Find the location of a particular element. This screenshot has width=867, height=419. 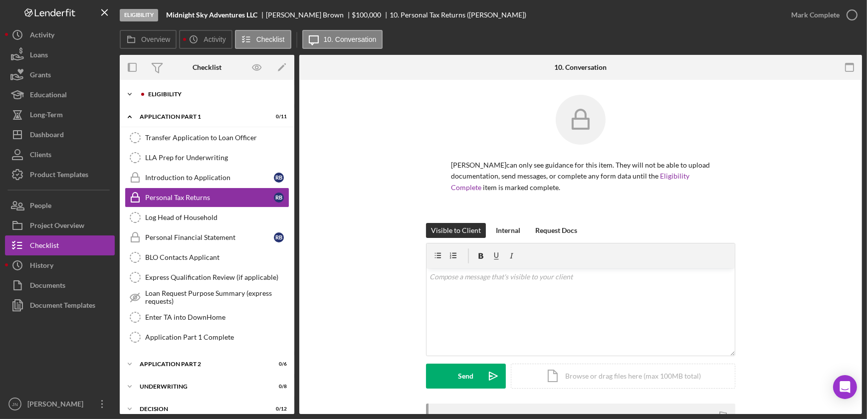

div: Internal is located at coordinates (508, 230).